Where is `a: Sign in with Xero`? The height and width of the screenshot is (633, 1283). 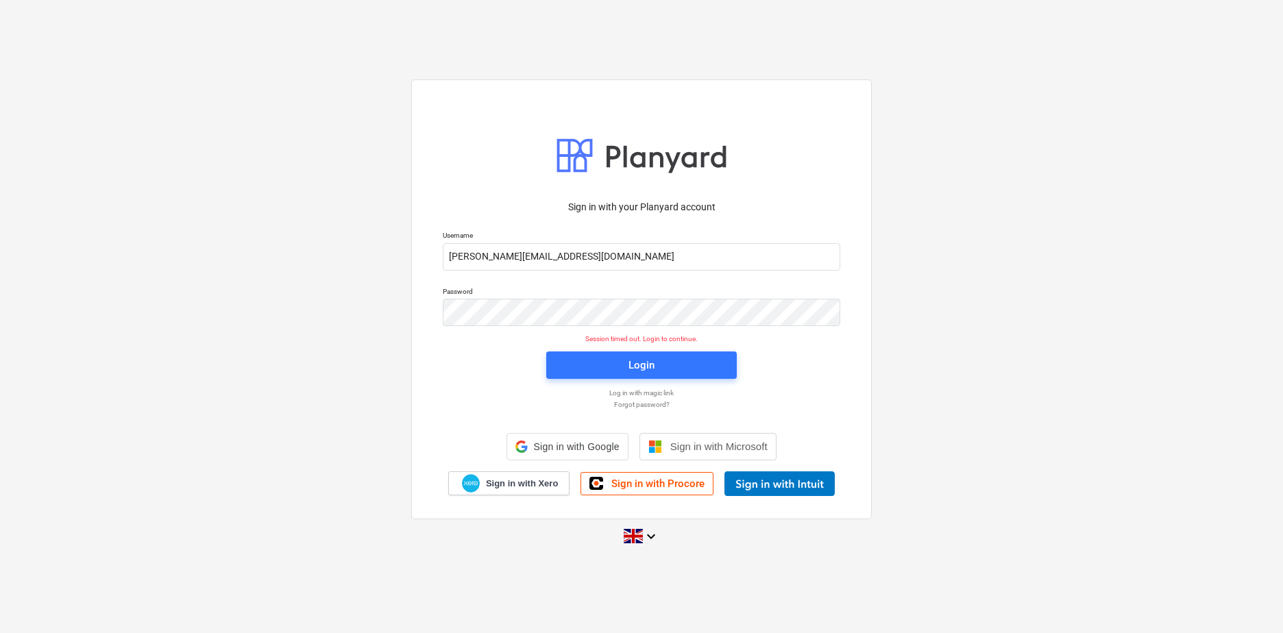
a: Sign in with Xero is located at coordinates (509, 483).